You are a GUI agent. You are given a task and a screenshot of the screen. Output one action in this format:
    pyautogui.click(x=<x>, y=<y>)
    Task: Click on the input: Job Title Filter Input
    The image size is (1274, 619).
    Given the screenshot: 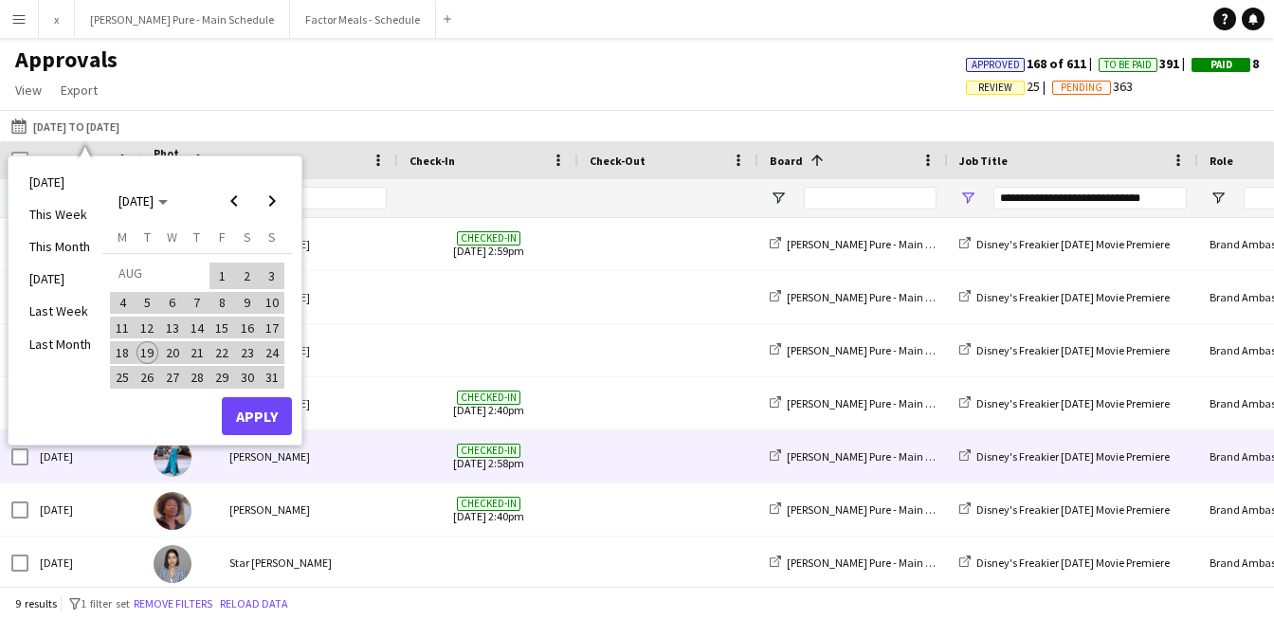 What is the action you would take?
    pyautogui.click(x=1090, y=198)
    